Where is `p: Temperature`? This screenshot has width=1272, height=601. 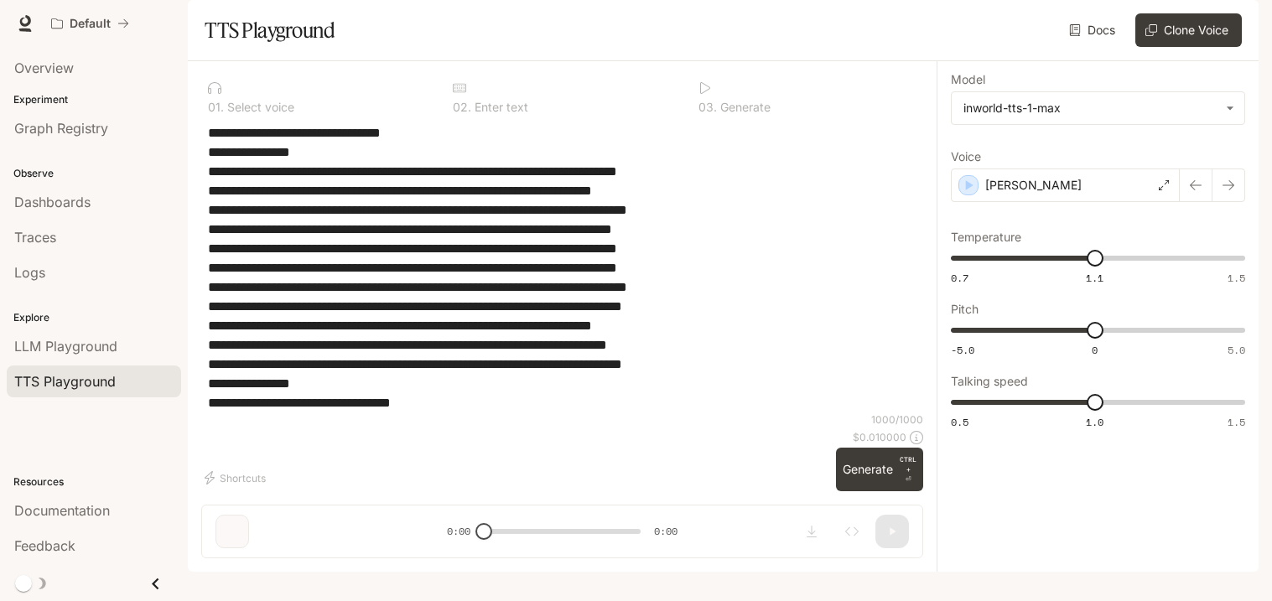 p: Temperature is located at coordinates (986, 237).